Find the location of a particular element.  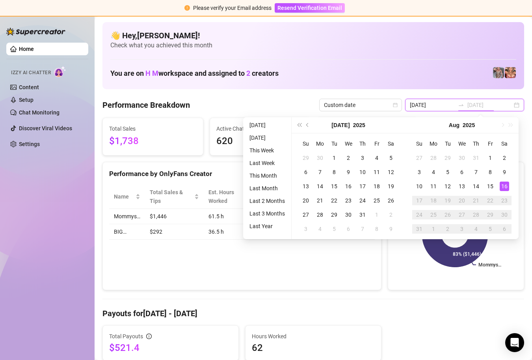

div: 22 is located at coordinates (491, 200).